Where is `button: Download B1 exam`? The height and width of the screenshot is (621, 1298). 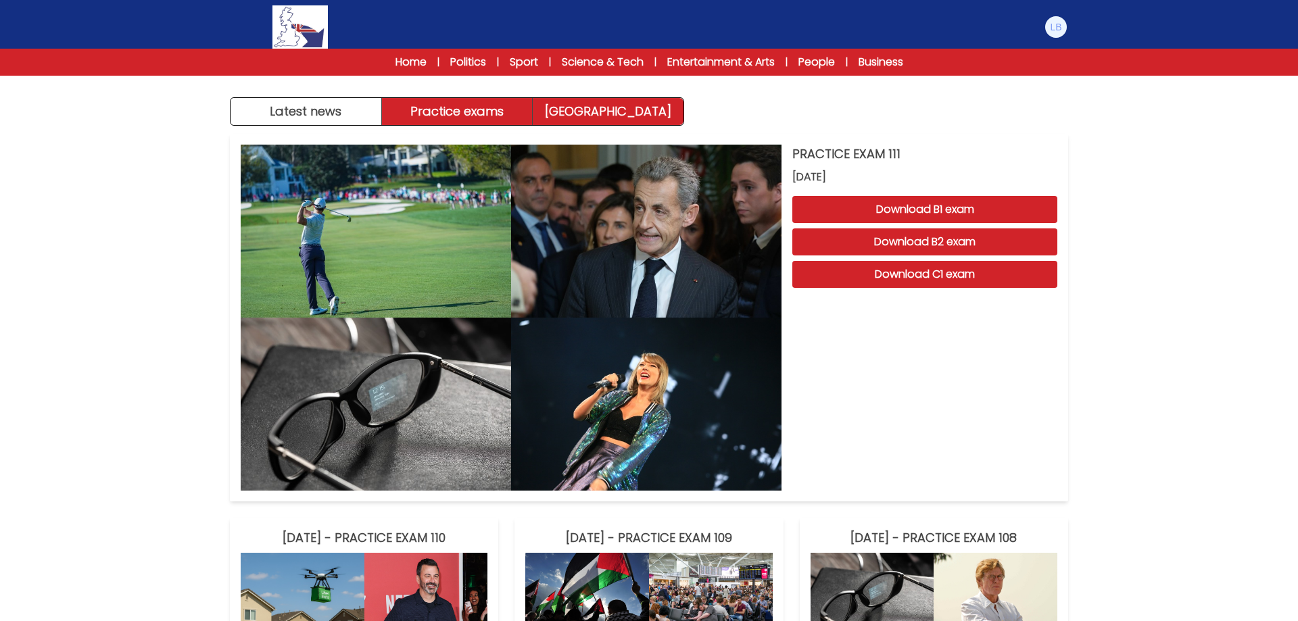
button: Download B1 exam is located at coordinates (925, 210).